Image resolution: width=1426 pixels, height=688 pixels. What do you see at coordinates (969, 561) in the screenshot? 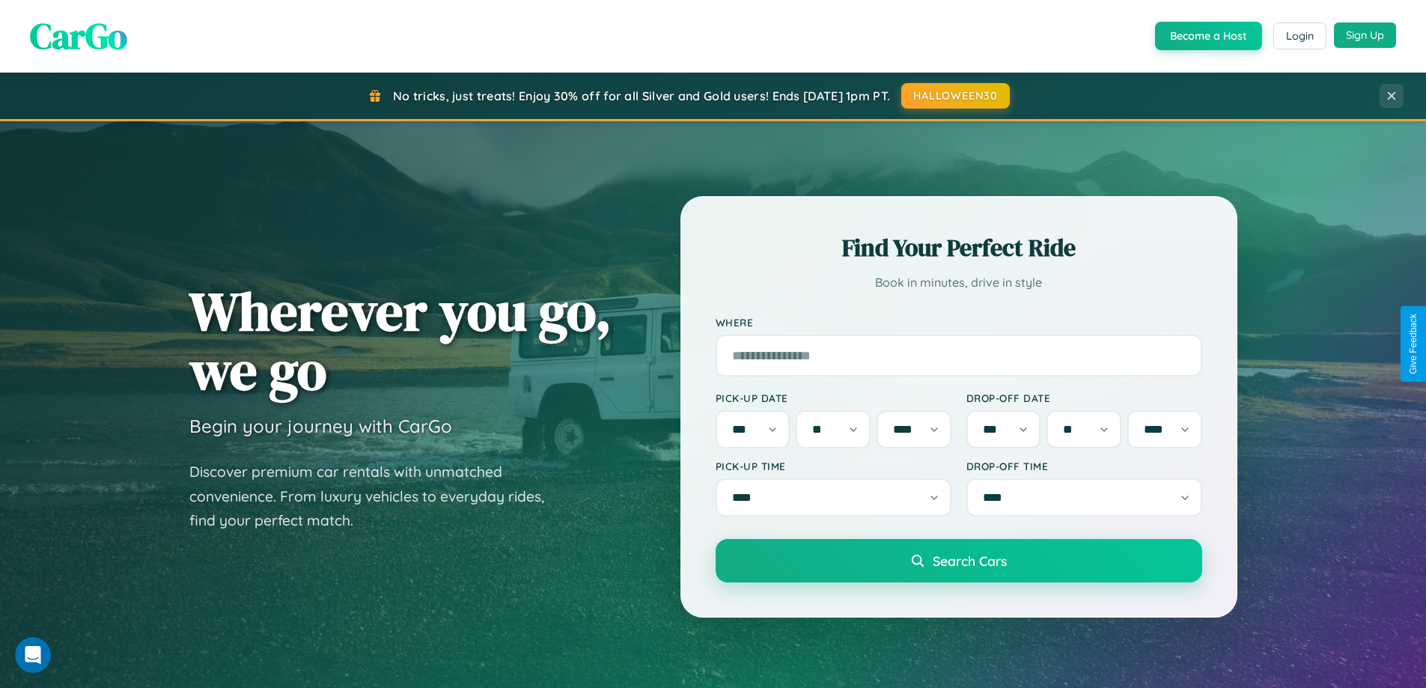
I see `span: Search Cars` at bounding box center [969, 561].